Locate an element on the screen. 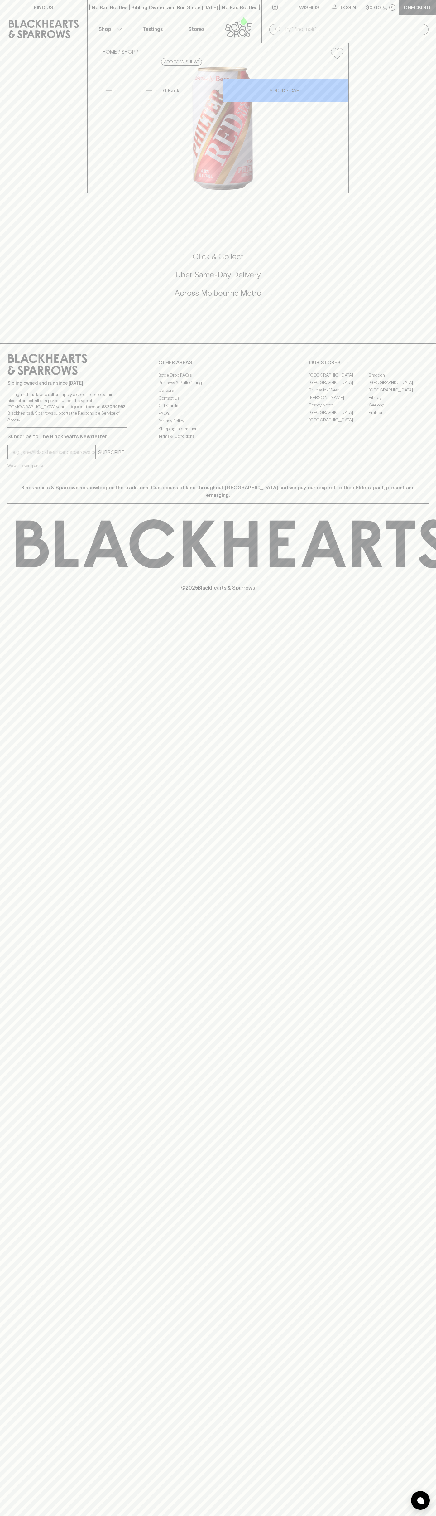  p: Stores is located at coordinates (196, 29).